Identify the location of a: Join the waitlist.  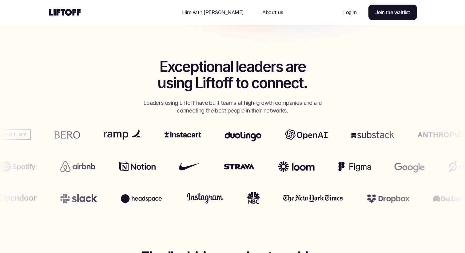
(393, 12).